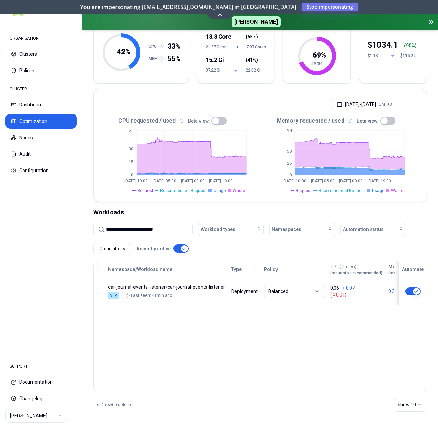  Describe the element at coordinates (376, 56) in the screenshot. I see `div: $1.1K` at that location.